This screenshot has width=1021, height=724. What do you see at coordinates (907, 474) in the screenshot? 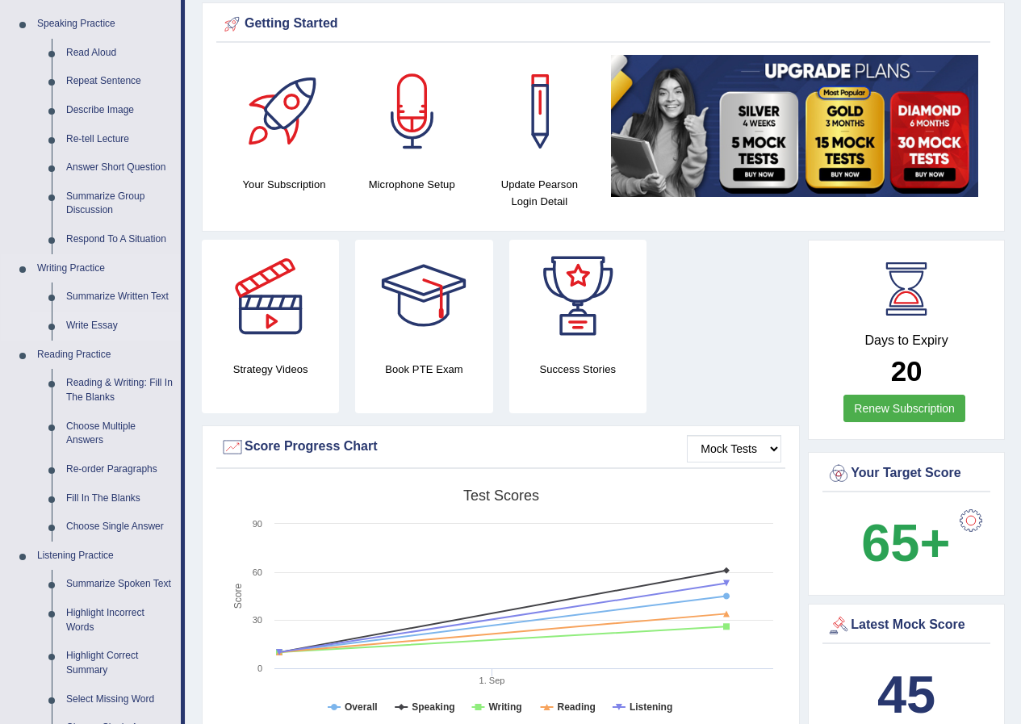
I see `div: Your Target Score` at bounding box center [907, 474].